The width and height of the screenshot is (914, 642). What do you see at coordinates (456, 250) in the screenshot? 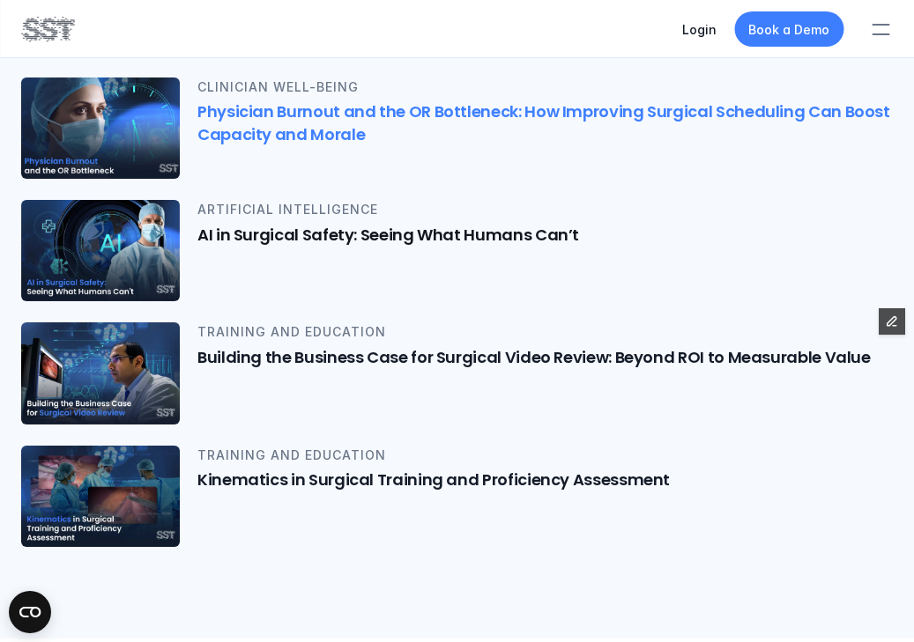
I see `a: Caucasian male doctor in scrubs looking at the camera. Surgical imagery in the background.ARTIFIC...` at bounding box center [456, 250].